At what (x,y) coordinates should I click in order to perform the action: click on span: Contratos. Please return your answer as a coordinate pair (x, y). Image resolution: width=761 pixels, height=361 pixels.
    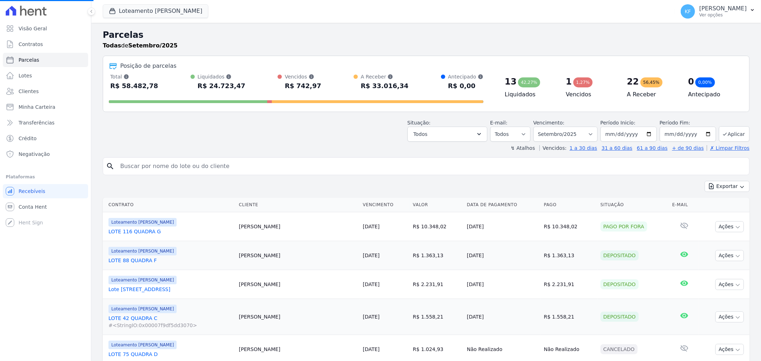
    Looking at the image, I should click on (31, 44).